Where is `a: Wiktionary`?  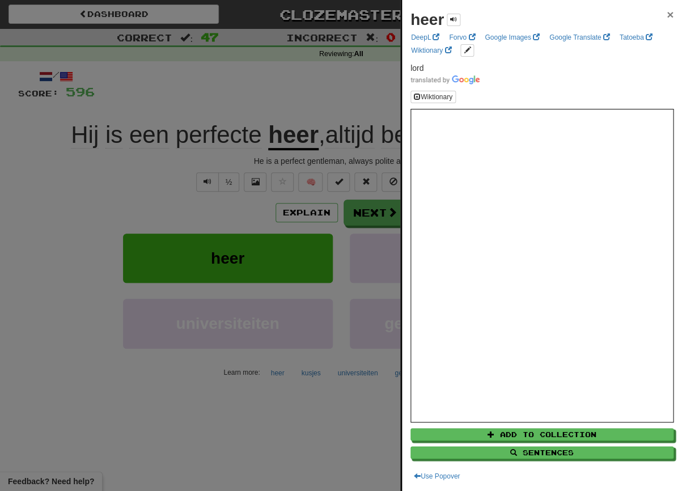 a: Wiktionary is located at coordinates (431, 50).